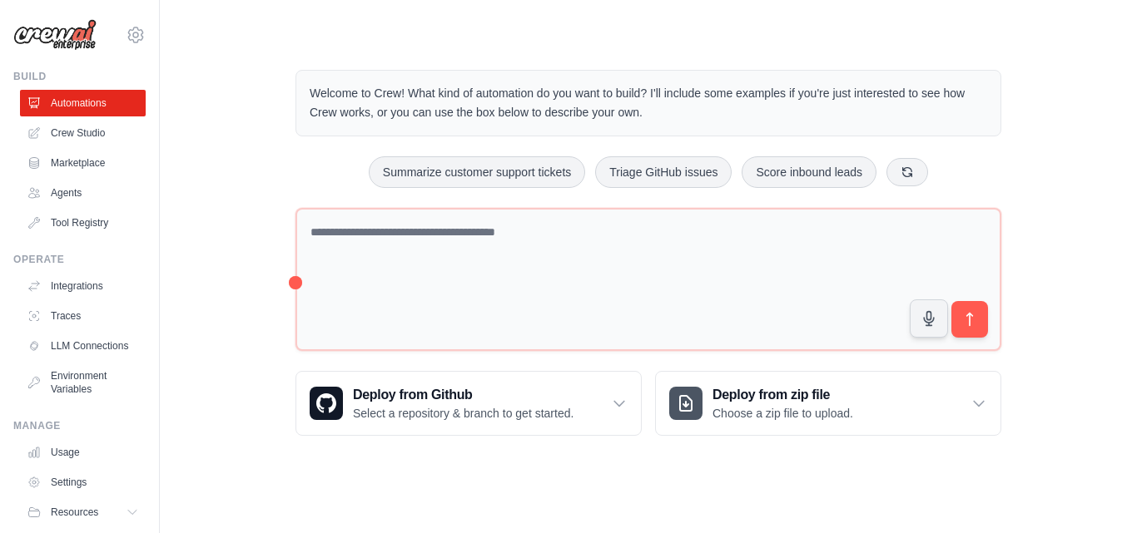  What do you see at coordinates (82, 133) in the screenshot?
I see `a: Crew Studio` at bounding box center [82, 133].